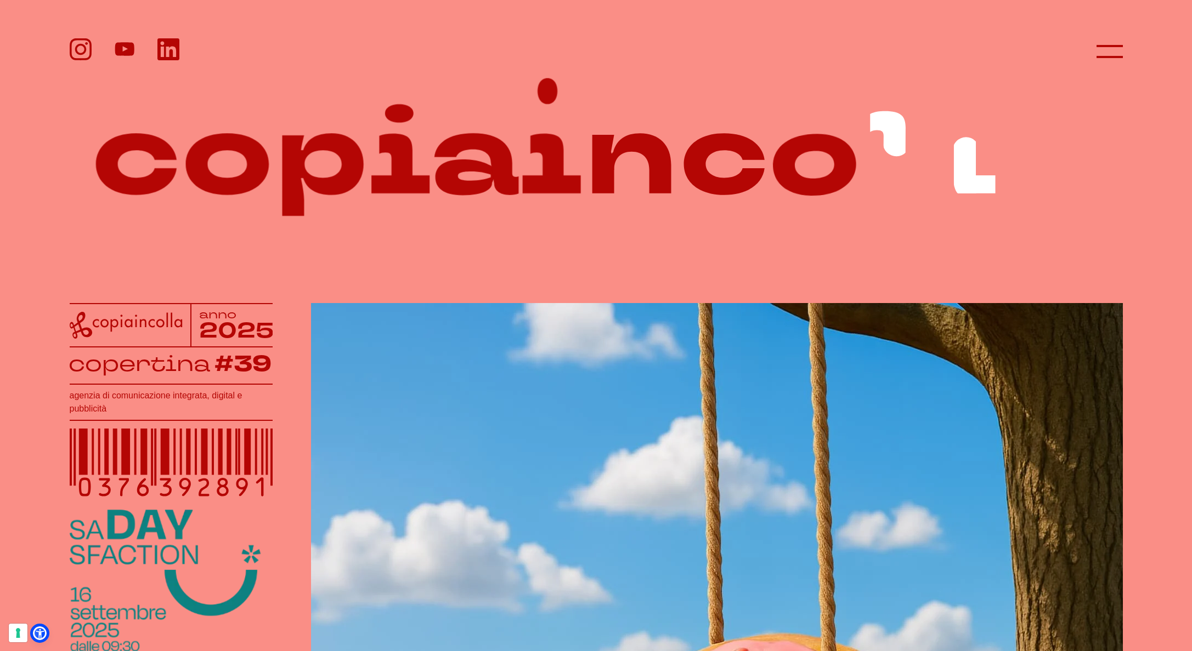 The height and width of the screenshot is (651, 1192). What do you see at coordinates (243, 364) in the screenshot?
I see `tspan: #39` at bounding box center [243, 364].